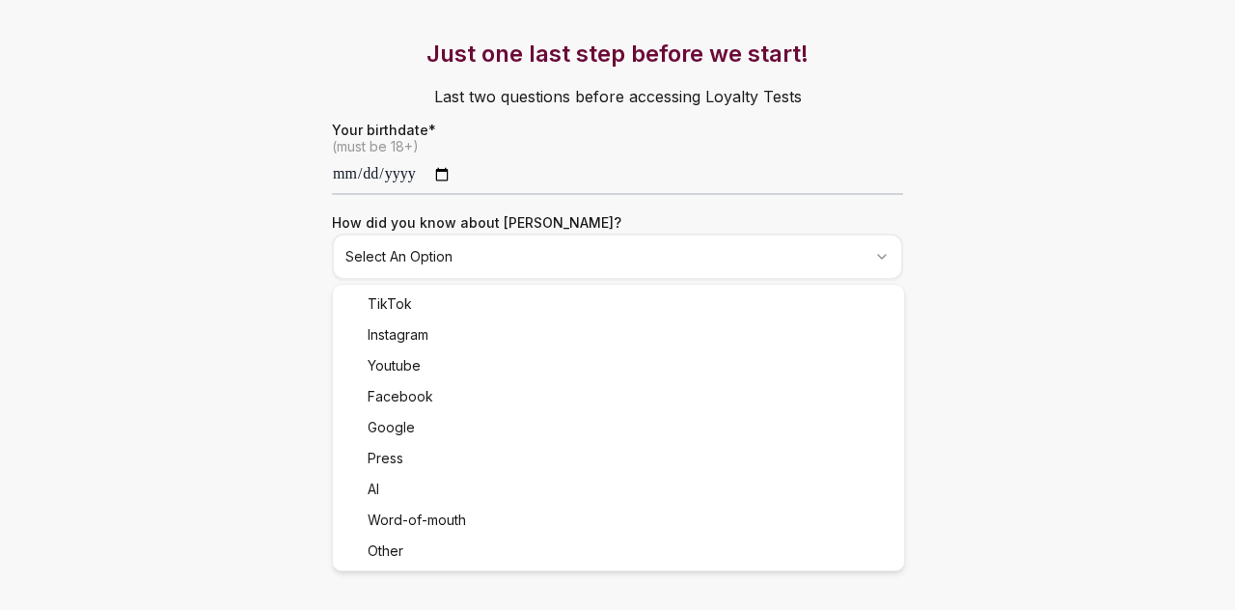 The height and width of the screenshot is (610, 1235). I want to click on span: AI, so click(374, 489).